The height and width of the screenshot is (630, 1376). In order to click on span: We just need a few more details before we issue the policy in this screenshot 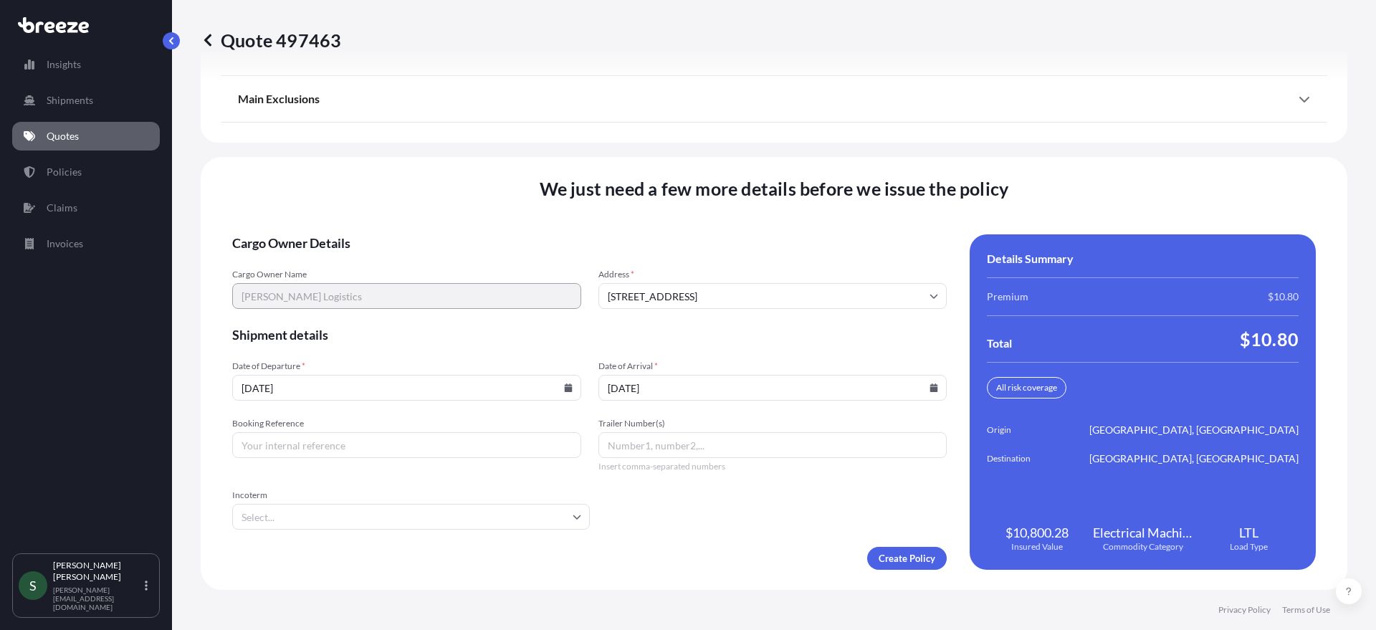, I will do `click(774, 188)`.